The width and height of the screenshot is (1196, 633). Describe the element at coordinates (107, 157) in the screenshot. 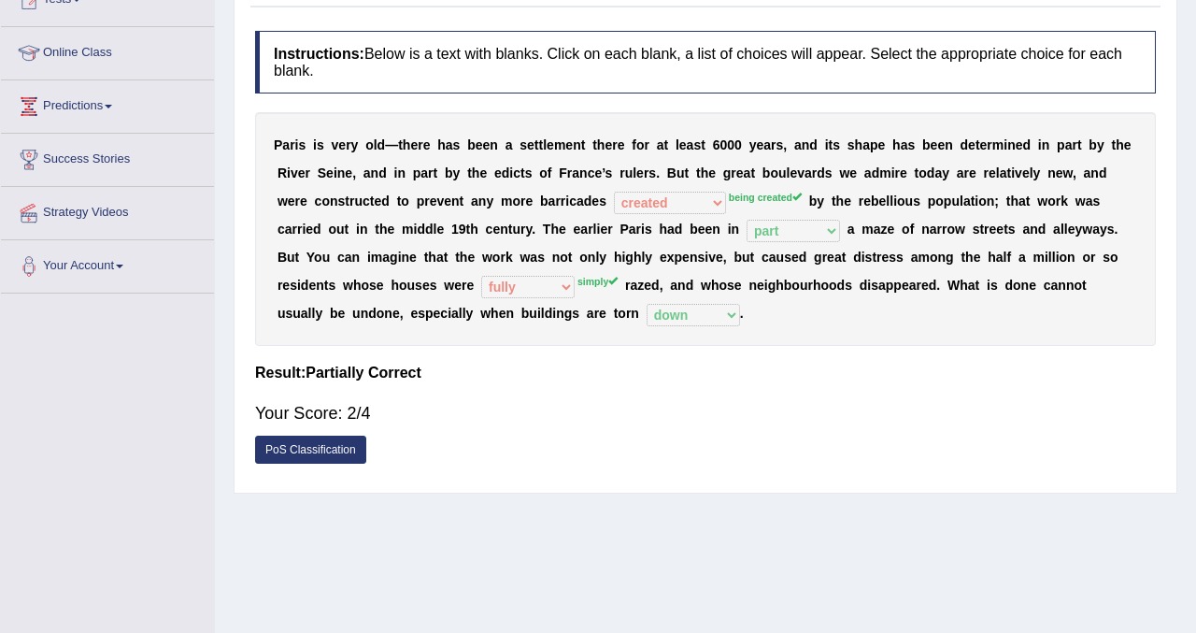

I see `a: Success Stories` at that location.